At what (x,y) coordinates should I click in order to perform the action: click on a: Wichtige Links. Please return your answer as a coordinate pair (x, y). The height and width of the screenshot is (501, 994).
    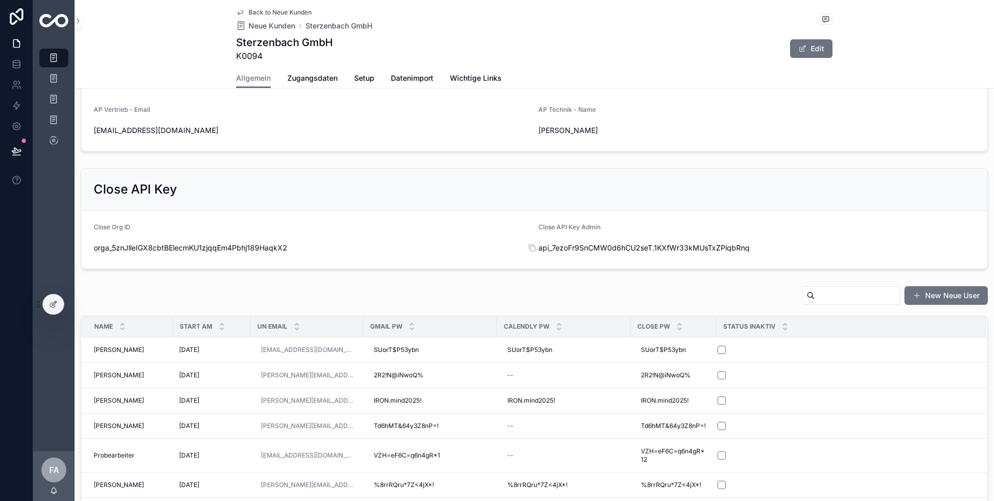
    Looking at the image, I should click on (476, 79).